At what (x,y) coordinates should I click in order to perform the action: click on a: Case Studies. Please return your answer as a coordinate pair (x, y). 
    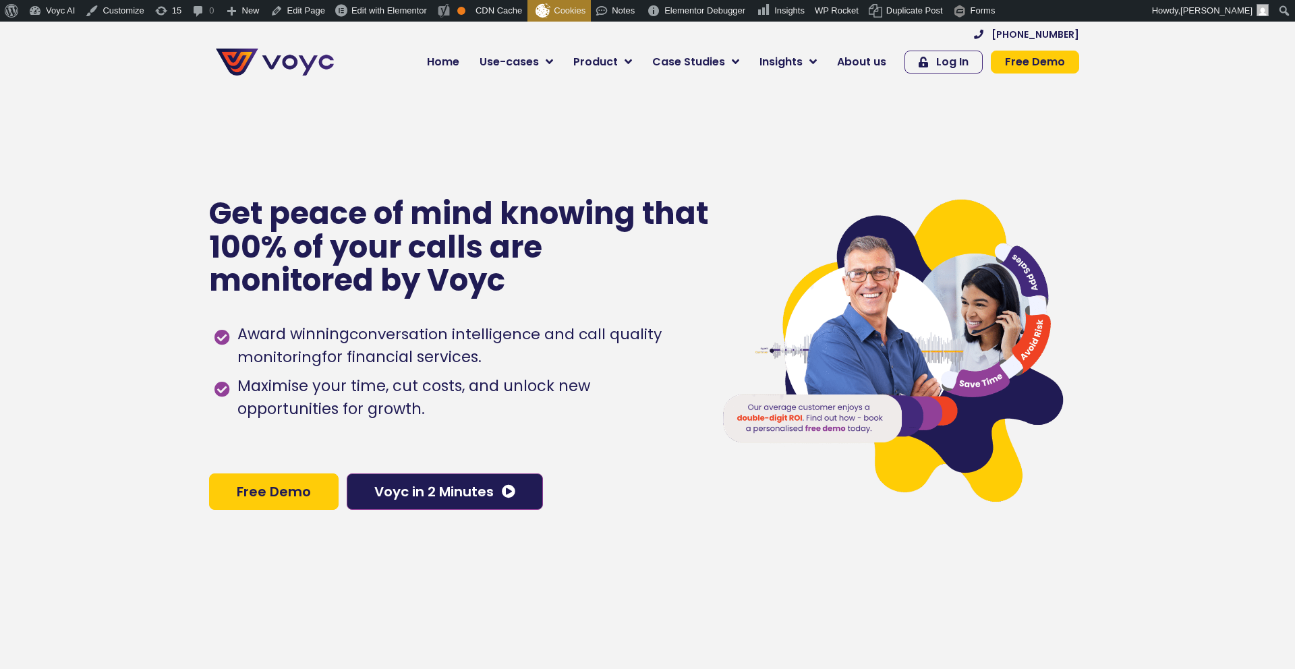
    Looking at the image, I should click on (695, 62).